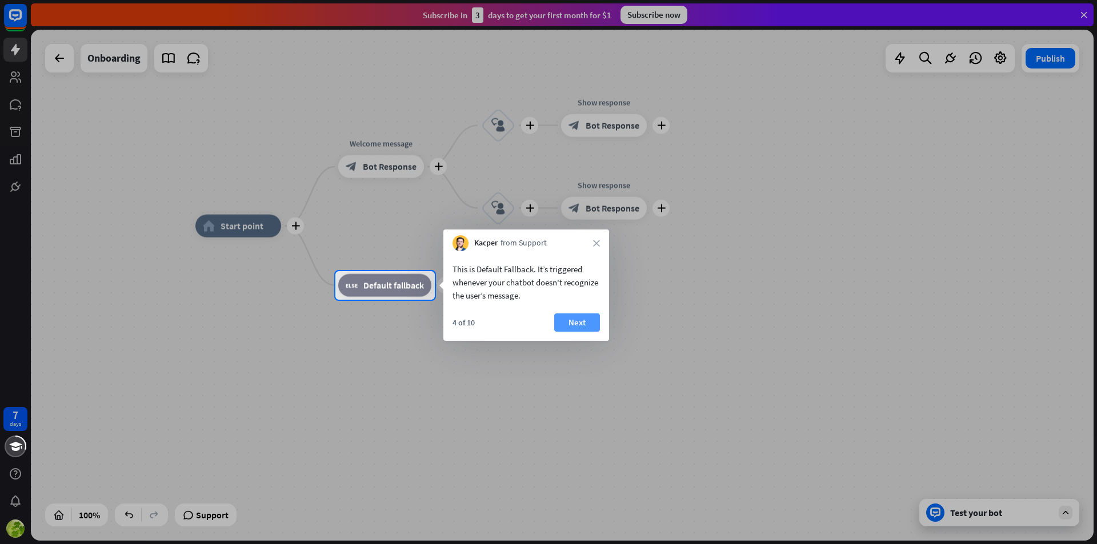 The height and width of the screenshot is (544, 1097). What do you see at coordinates (26, 22) in the screenshot?
I see `button: Open LiveChat chat widget` at bounding box center [26, 22].